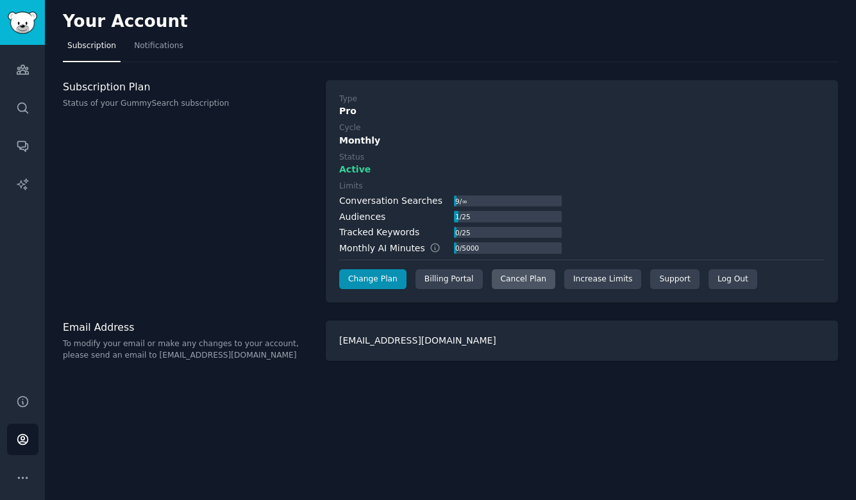 This screenshot has height=500, width=856. I want to click on div: 9 / ∞, so click(461, 201).